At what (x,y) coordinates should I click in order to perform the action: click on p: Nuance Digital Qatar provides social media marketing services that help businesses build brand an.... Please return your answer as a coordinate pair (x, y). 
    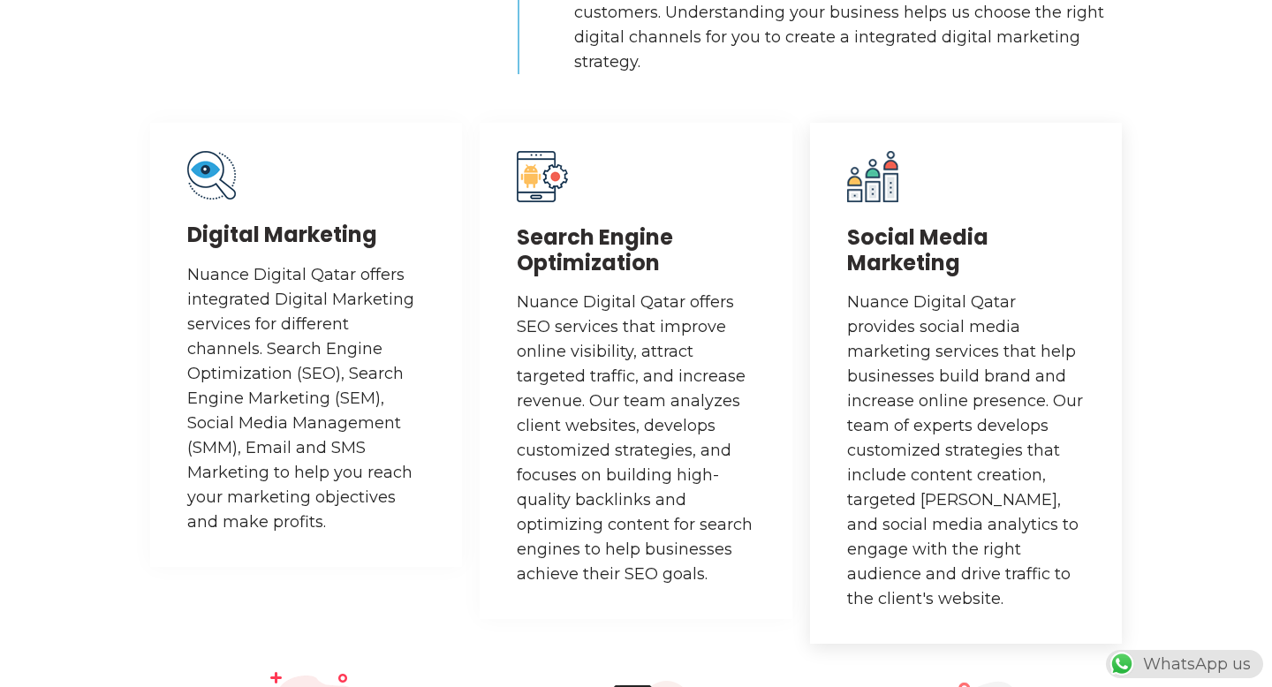
    Looking at the image, I should click on (966, 451).